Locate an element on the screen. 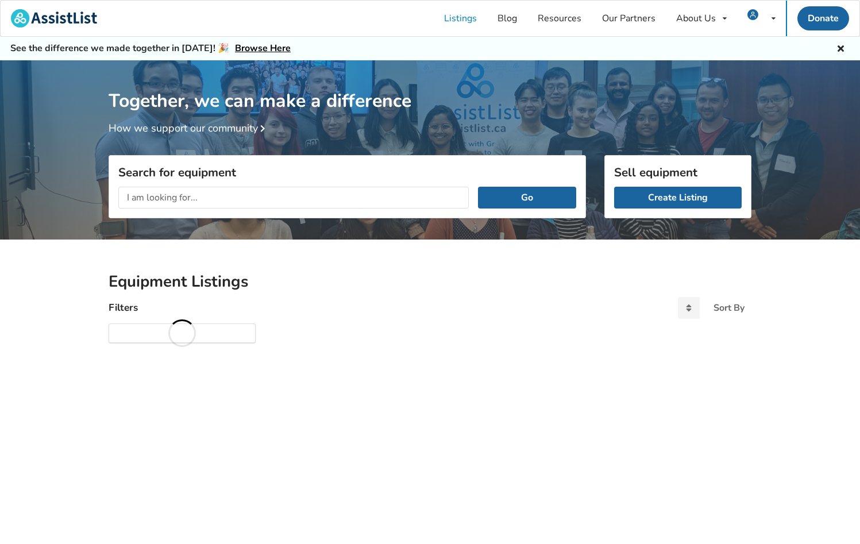  input: I am looking for... is located at coordinates (294, 198).